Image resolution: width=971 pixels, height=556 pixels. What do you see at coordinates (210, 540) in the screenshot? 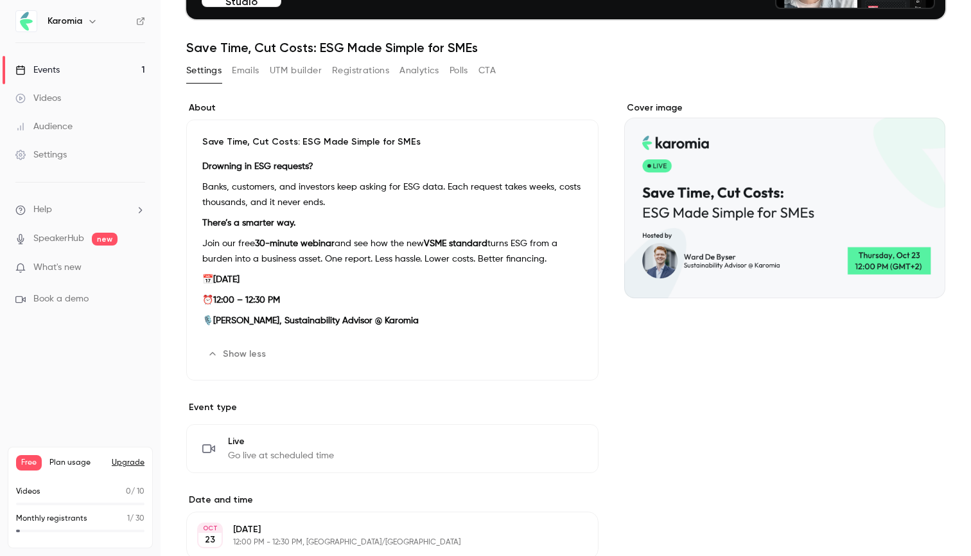
I see `p: 23` at bounding box center [210, 540].